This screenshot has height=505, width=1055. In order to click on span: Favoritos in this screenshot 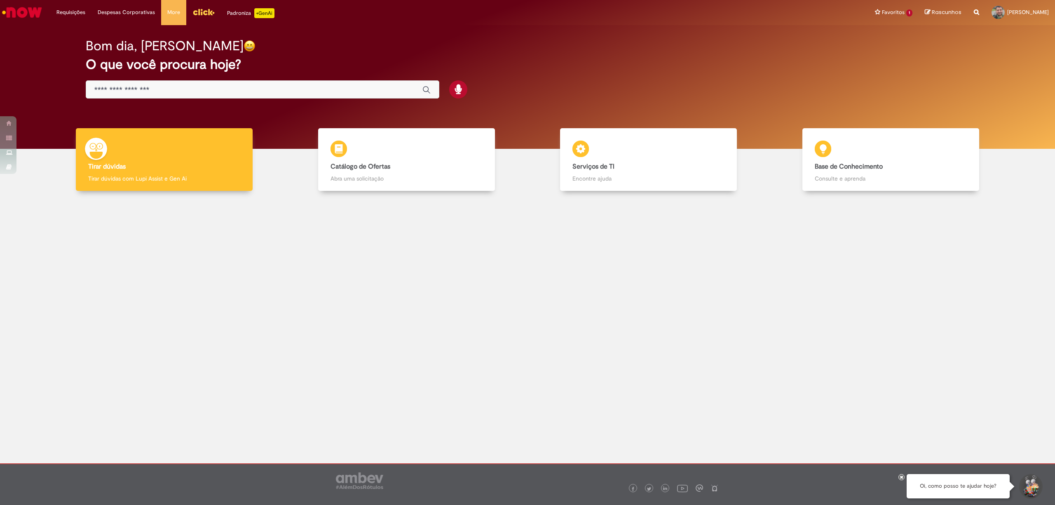, I will do `click(893, 12)`.